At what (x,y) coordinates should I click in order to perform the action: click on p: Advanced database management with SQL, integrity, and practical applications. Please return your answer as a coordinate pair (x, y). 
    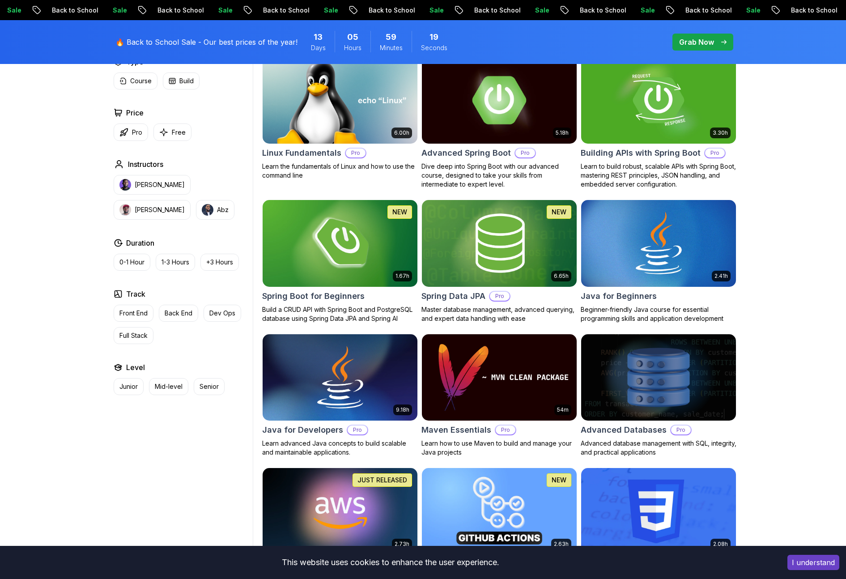
    Looking at the image, I should click on (658, 448).